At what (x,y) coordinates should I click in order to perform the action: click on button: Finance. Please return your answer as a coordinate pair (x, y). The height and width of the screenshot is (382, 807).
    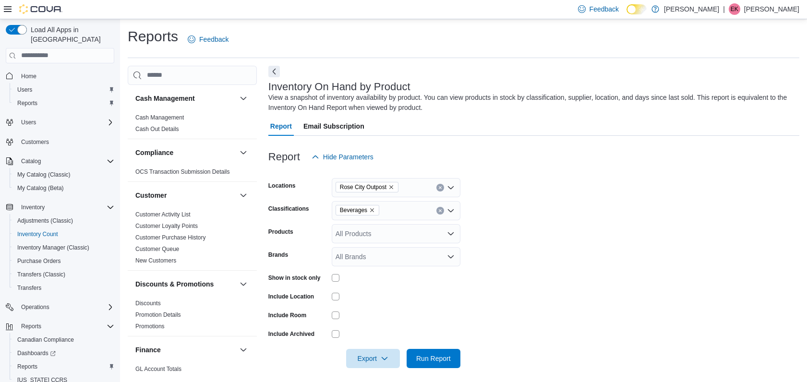
    Looking at the image, I should click on (185, 350).